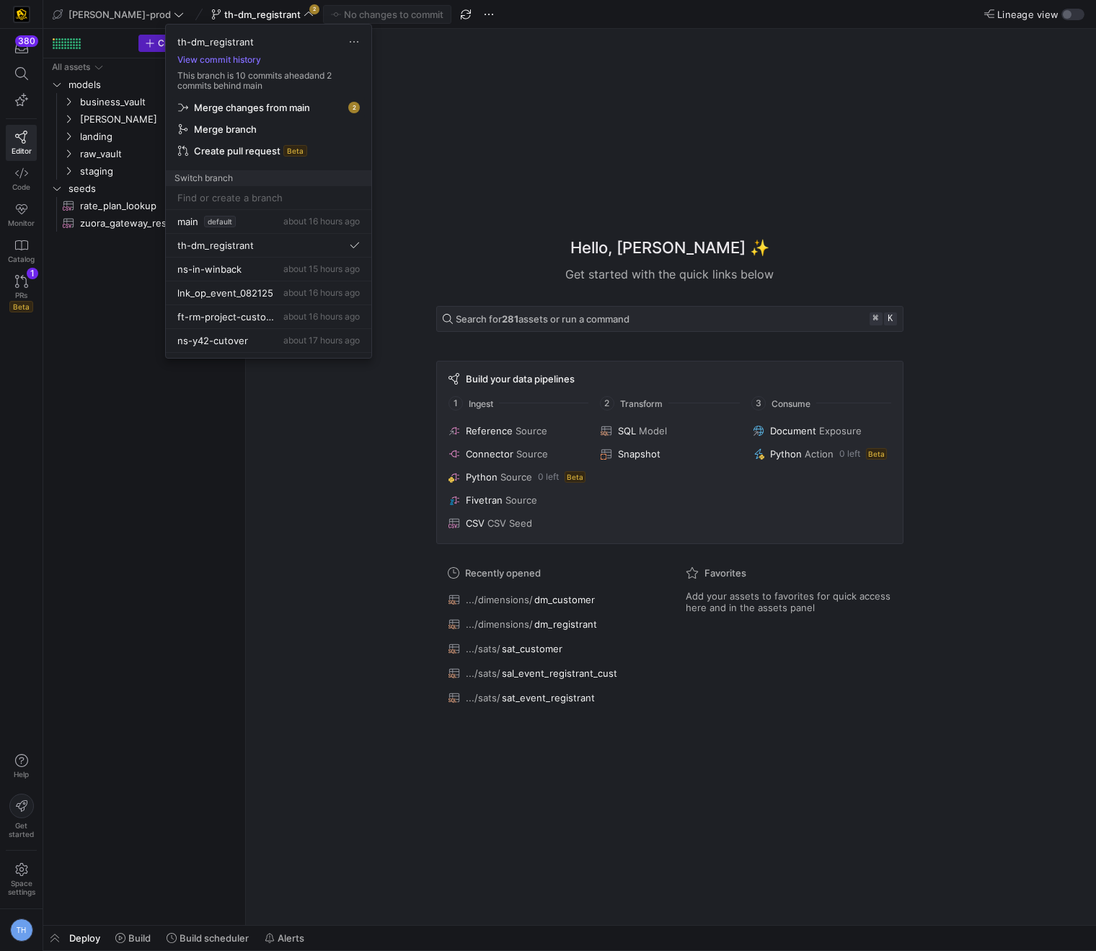 The height and width of the screenshot is (951, 1096). What do you see at coordinates (229, 317) in the screenshot?
I see `span: ft-rm-project-custom-publishing` at bounding box center [229, 317].